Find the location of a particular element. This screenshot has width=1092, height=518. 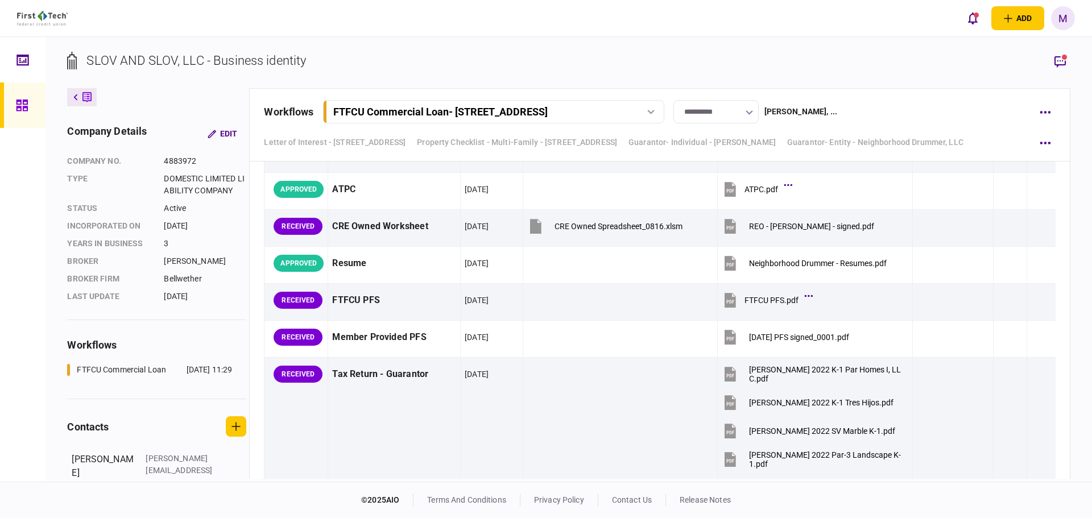

button: FTFCU PFS.pdf is located at coordinates (766, 300).